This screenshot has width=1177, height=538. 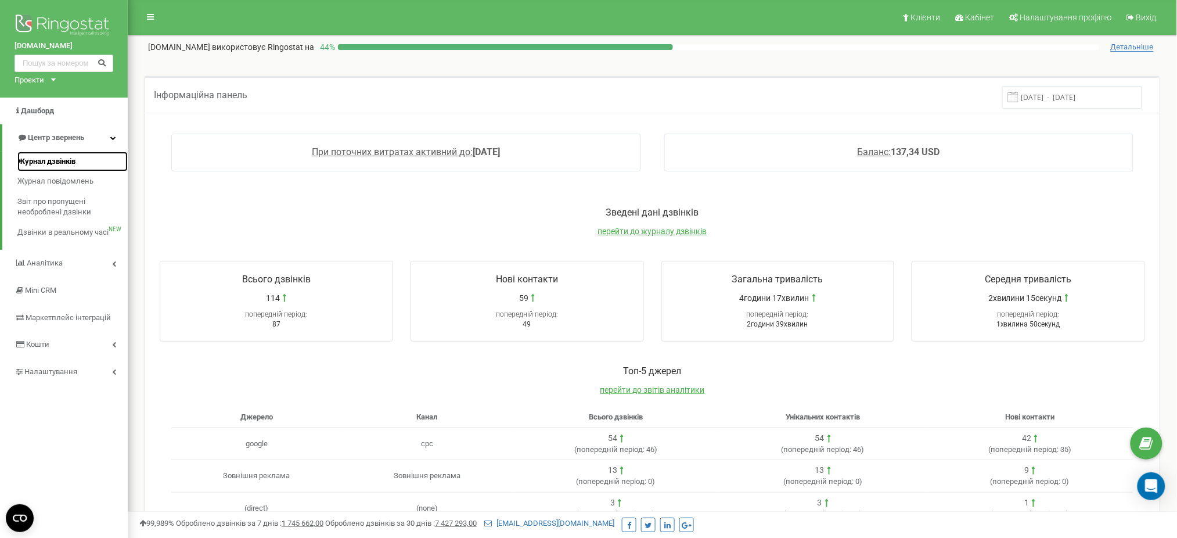 What do you see at coordinates (273, 298) in the screenshot?
I see `span: 114` at bounding box center [273, 298].